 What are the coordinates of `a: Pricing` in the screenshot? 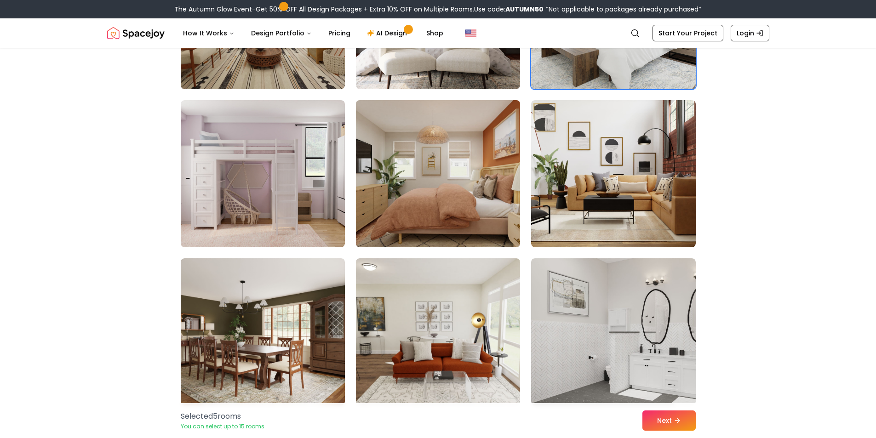 It's located at (339, 33).